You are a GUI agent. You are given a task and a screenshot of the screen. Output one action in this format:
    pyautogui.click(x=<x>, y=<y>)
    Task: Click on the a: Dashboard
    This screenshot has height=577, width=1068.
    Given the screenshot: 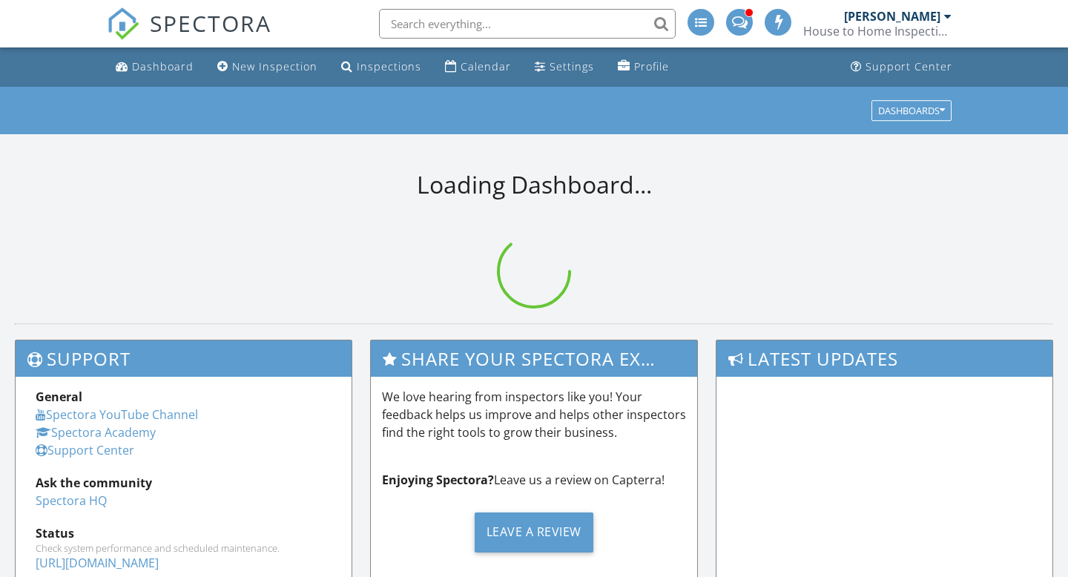 What is the action you would take?
    pyautogui.click(x=154, y=67)
    